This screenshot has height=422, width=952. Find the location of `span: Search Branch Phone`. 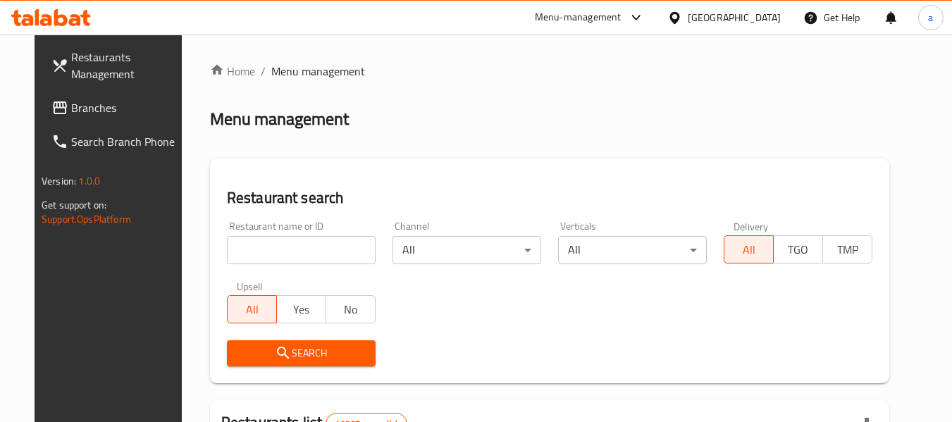

span: Search Branch Phone is located at coordinates (127, 142).